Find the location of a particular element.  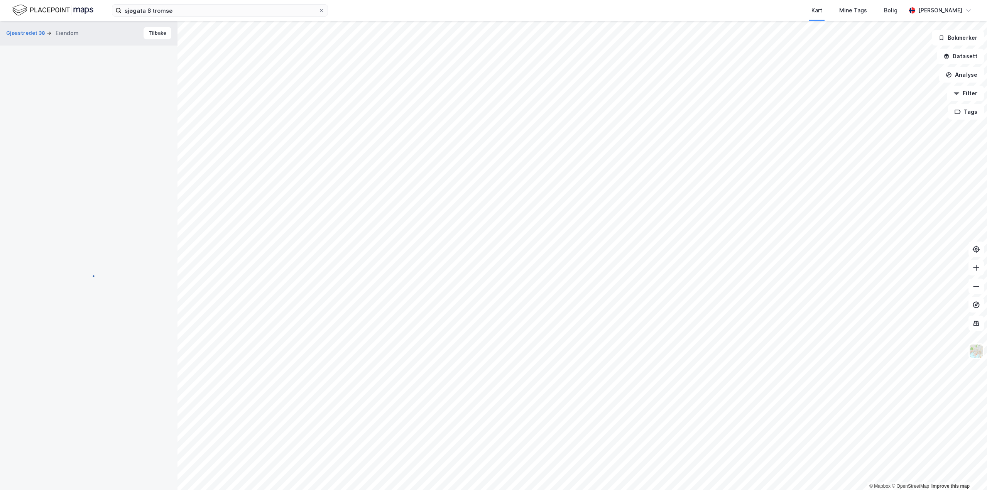

div: Bolig is located at coordinates (891, 10).